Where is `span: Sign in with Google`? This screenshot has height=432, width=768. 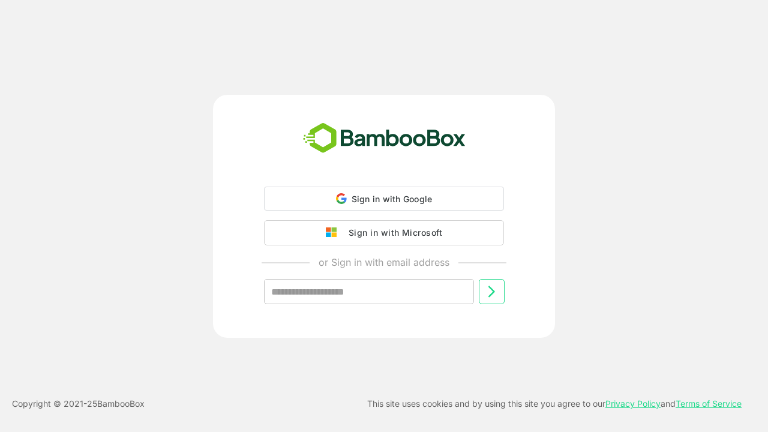
span: Sign in with Google is located at coordinates (392, 199).